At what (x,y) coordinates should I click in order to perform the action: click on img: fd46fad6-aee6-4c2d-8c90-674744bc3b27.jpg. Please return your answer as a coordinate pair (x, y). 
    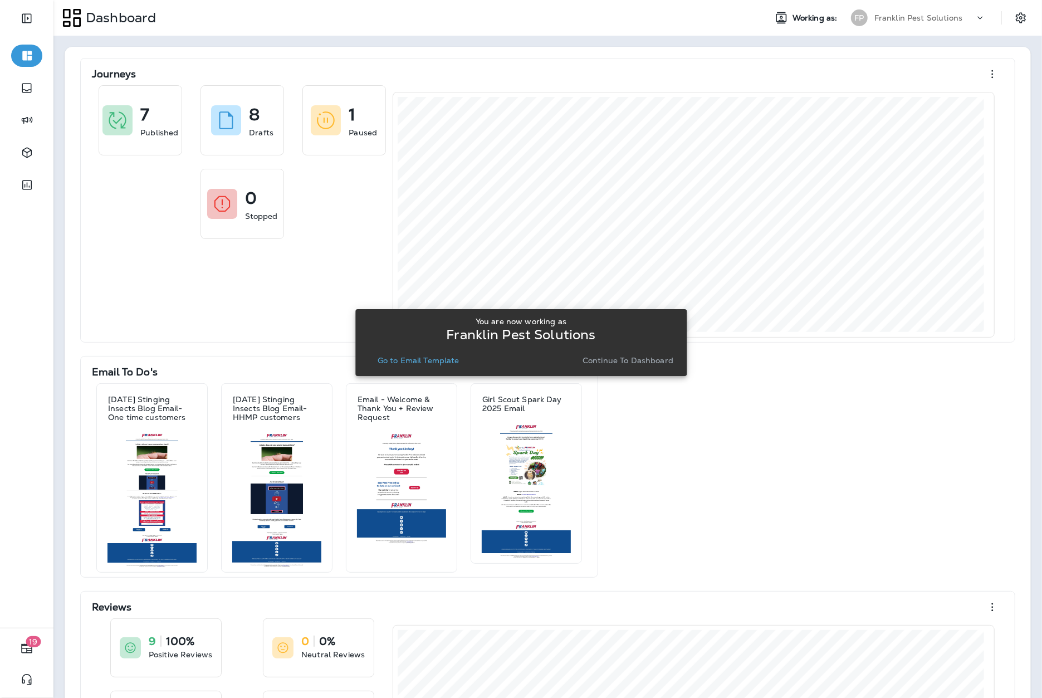
    Looking at the image, I should click on (277, 500).